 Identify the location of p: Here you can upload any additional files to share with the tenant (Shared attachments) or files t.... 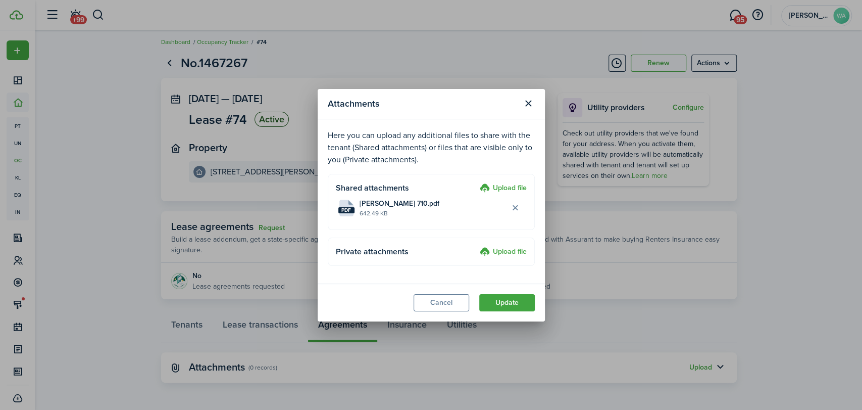
(431, 147).